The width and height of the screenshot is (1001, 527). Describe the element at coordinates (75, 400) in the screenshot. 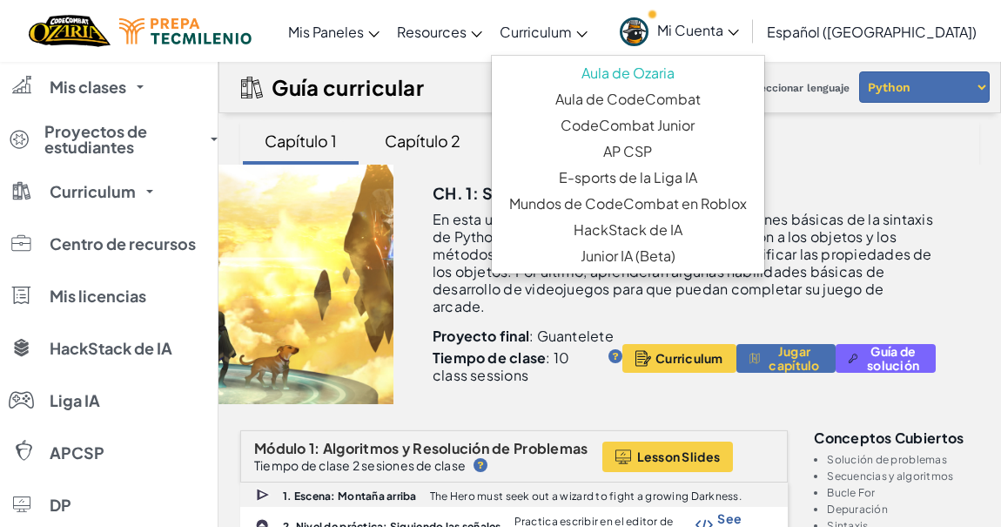

I see `span: Liga IA` at that location.